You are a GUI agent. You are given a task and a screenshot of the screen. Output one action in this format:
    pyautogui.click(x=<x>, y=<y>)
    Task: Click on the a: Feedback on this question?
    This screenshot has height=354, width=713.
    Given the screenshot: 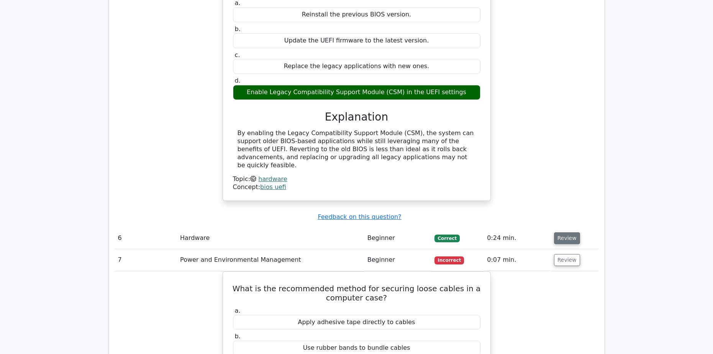 What is the action you would take?
    pyautogui.click(x=359, y=217)
    